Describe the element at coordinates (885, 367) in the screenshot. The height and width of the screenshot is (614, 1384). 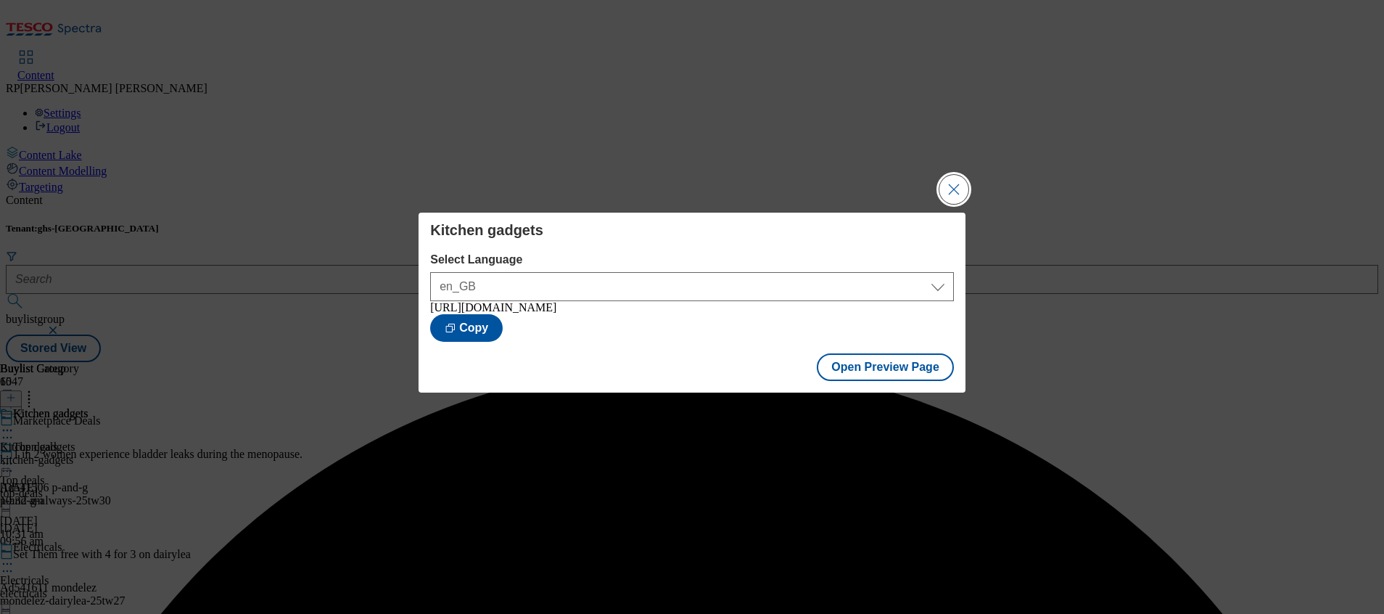
I see `button: Open Preview Page` at that location.